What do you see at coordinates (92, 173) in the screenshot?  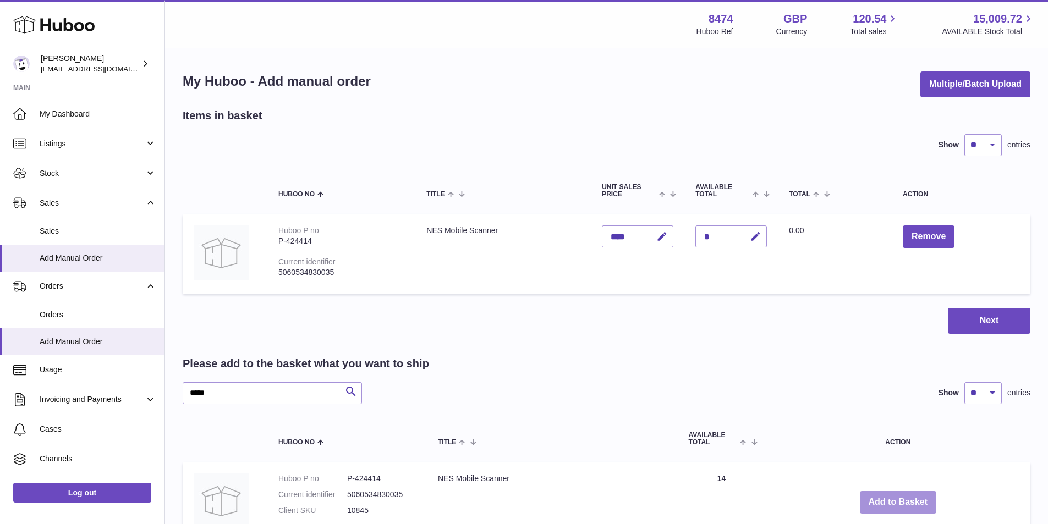 I see `span: Stock` at bounding box center [92, 173].